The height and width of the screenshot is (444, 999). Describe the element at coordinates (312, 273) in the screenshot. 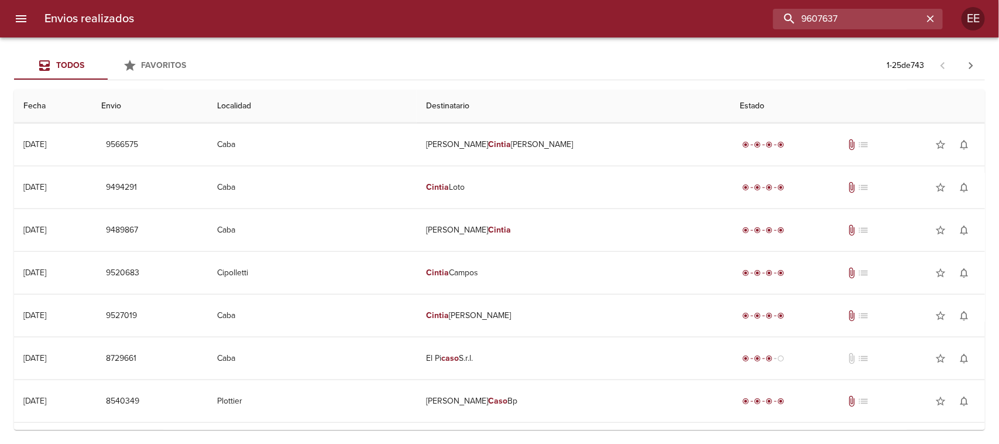

I see `td: Cipolletti` at that location.